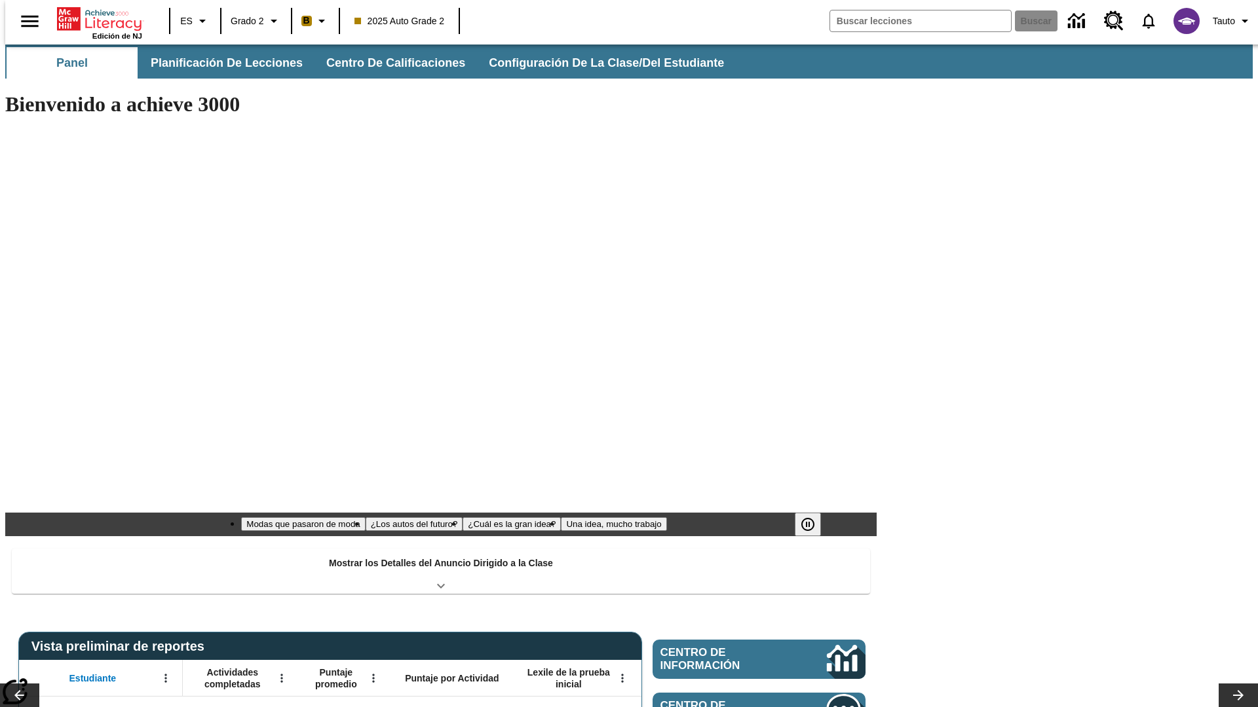 The height and width of the screenshot is (707, 1258). What do you see at coordinates (441, 104) in the screenshot?
I see `h1: Bienvenido a achieve 3000` at bounding box center [441, 104].